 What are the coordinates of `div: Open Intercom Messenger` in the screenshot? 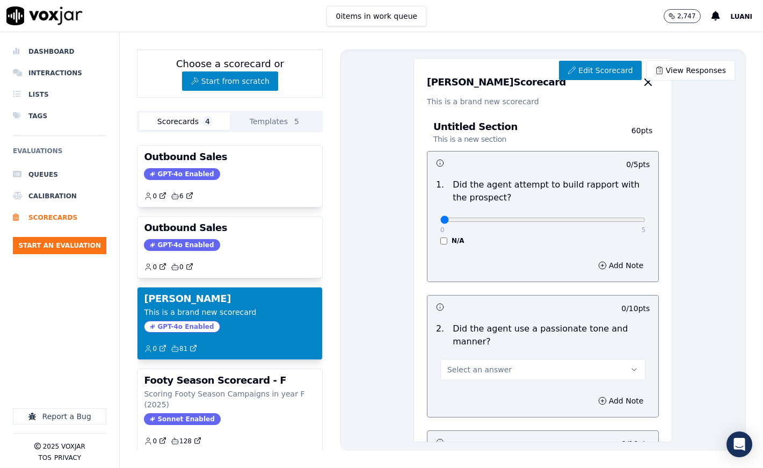 It's located at (740, 444).